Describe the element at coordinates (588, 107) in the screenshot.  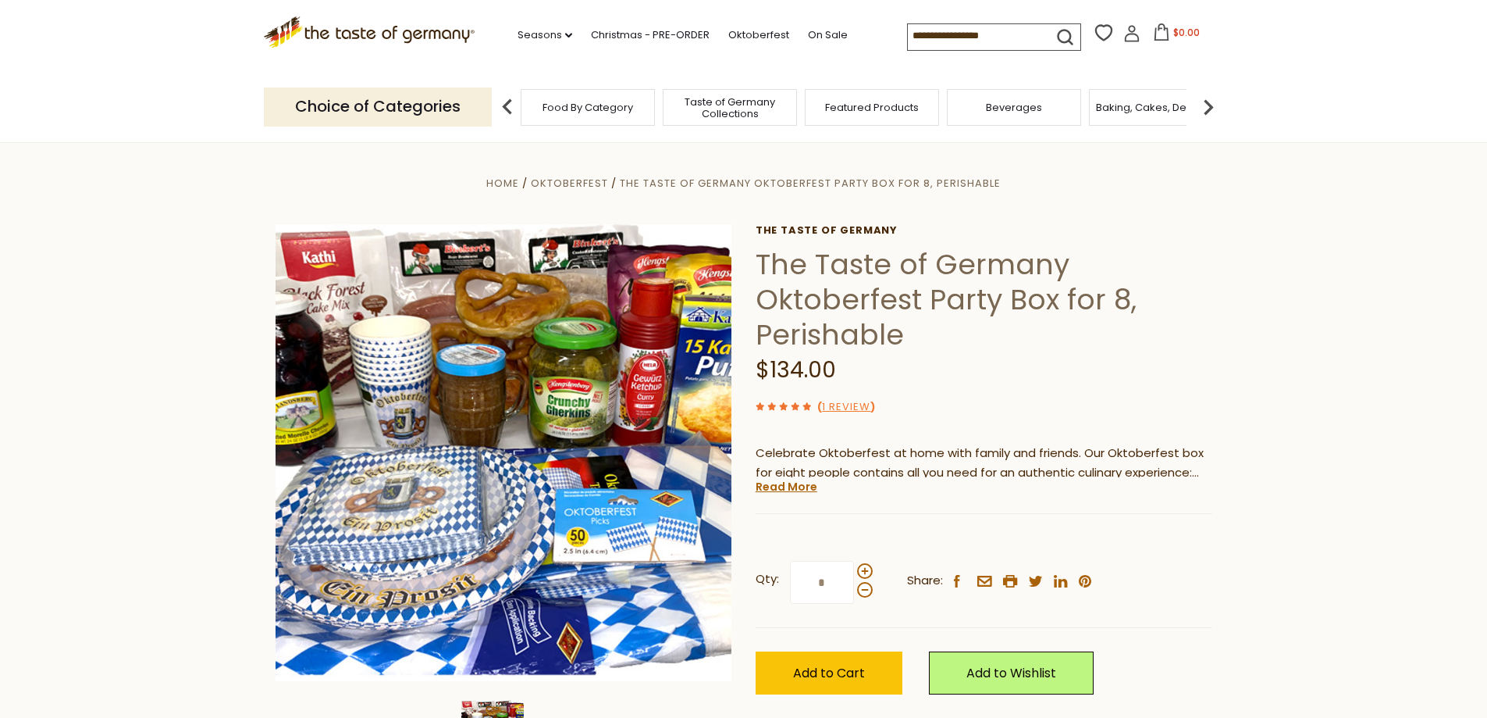
I see `span: Food By Category` at that location.